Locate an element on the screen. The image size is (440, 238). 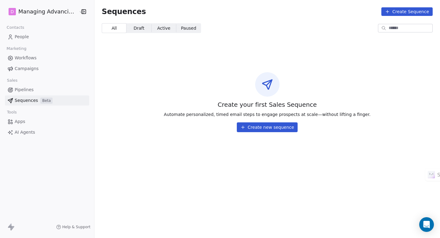
span: Sales is located at coordinates (12, 80).